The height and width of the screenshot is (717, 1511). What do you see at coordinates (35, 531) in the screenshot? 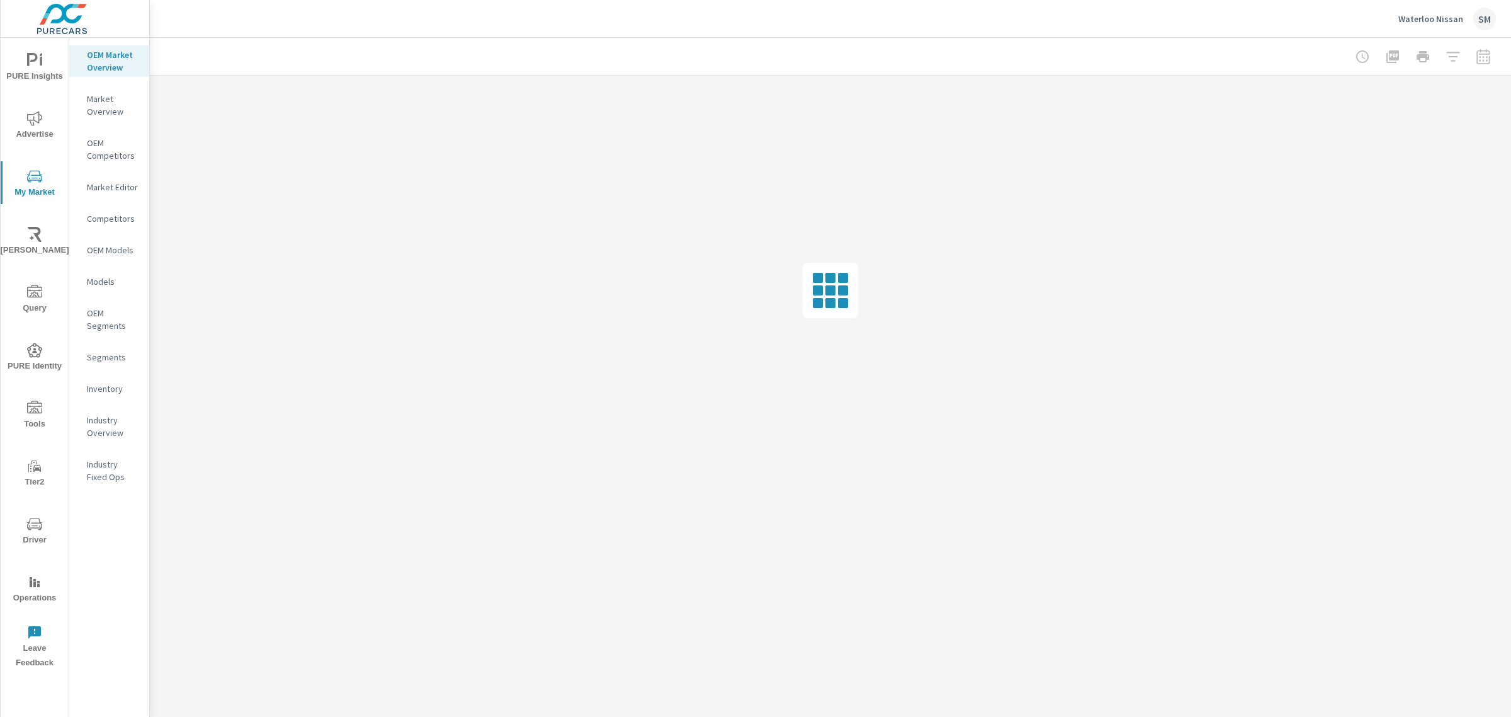
I see `span: Driver` at bounding box center [35, 531].